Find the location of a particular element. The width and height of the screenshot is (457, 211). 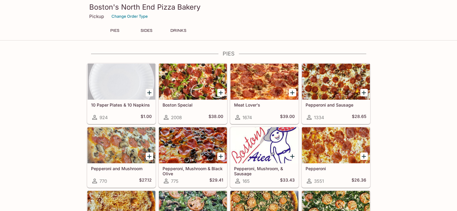

span: 770 is located at coordinates (103, 181).